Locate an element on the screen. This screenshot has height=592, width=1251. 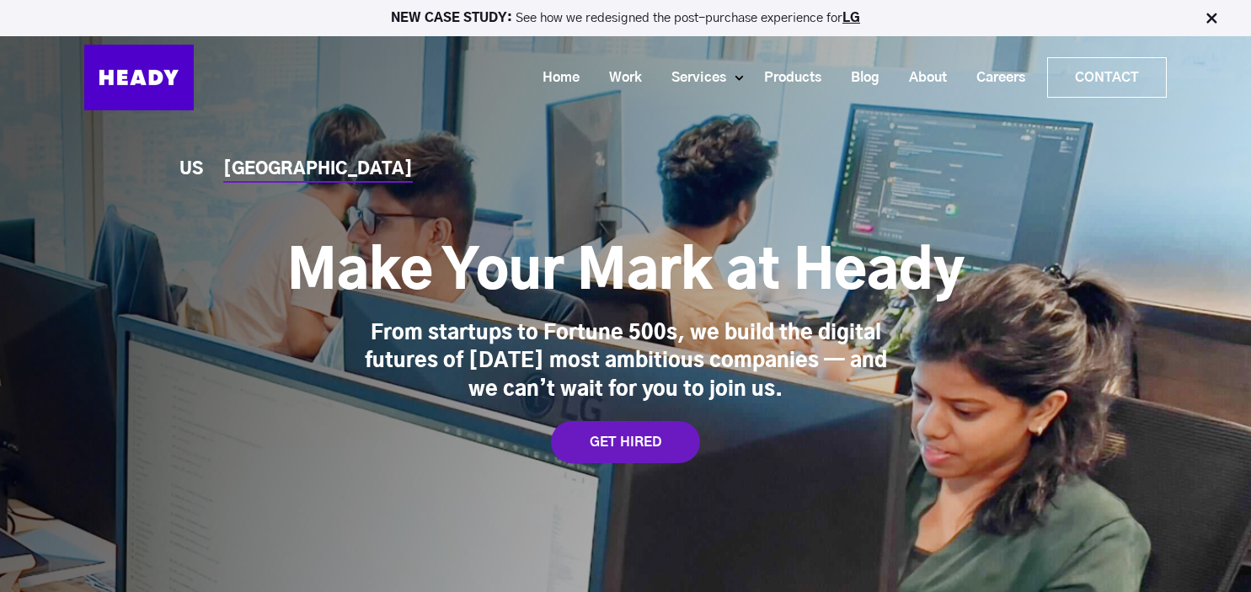
a: Services is located at coordinates (692, 77).